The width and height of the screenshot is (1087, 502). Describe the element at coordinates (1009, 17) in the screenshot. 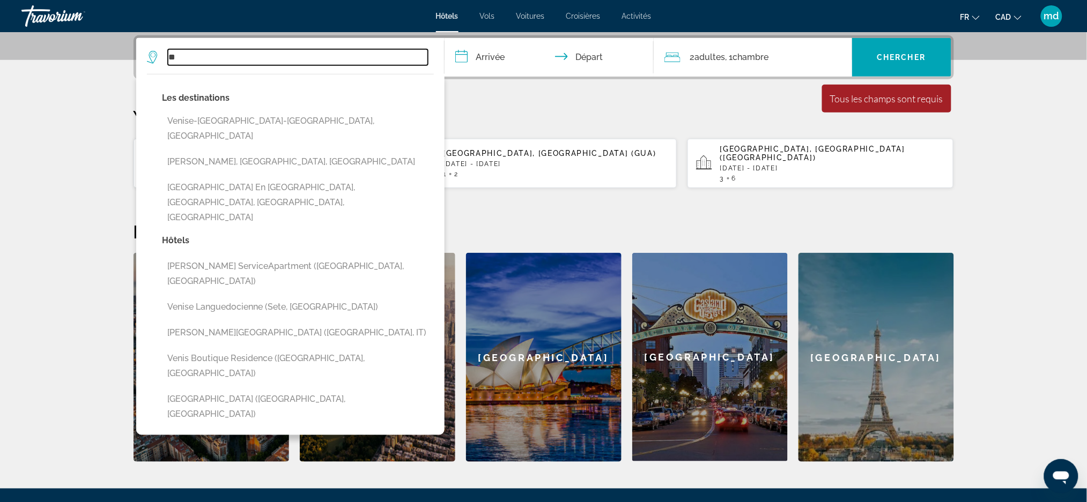

I see `button: Change currency` at that location.